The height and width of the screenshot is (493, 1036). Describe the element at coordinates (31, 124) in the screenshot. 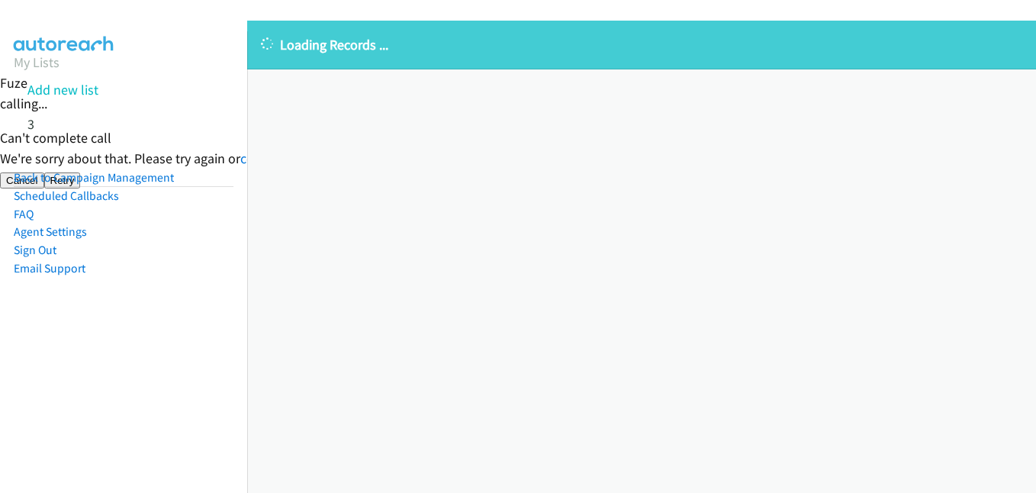

I see `a: 3` at that location.